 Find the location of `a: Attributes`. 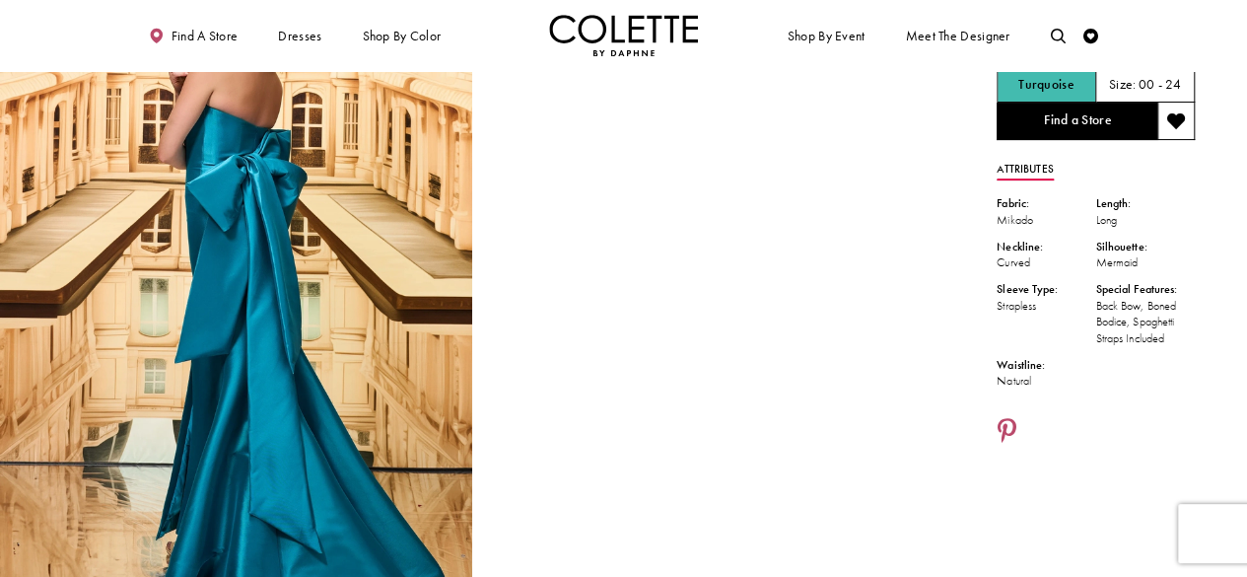

a: Attributes is located at coordinates (1024, 170).